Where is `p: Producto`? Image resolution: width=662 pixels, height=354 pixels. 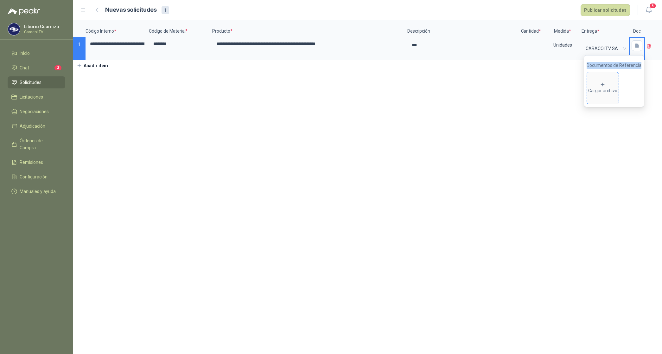
p: Producto is located at coordinates (310, 28).